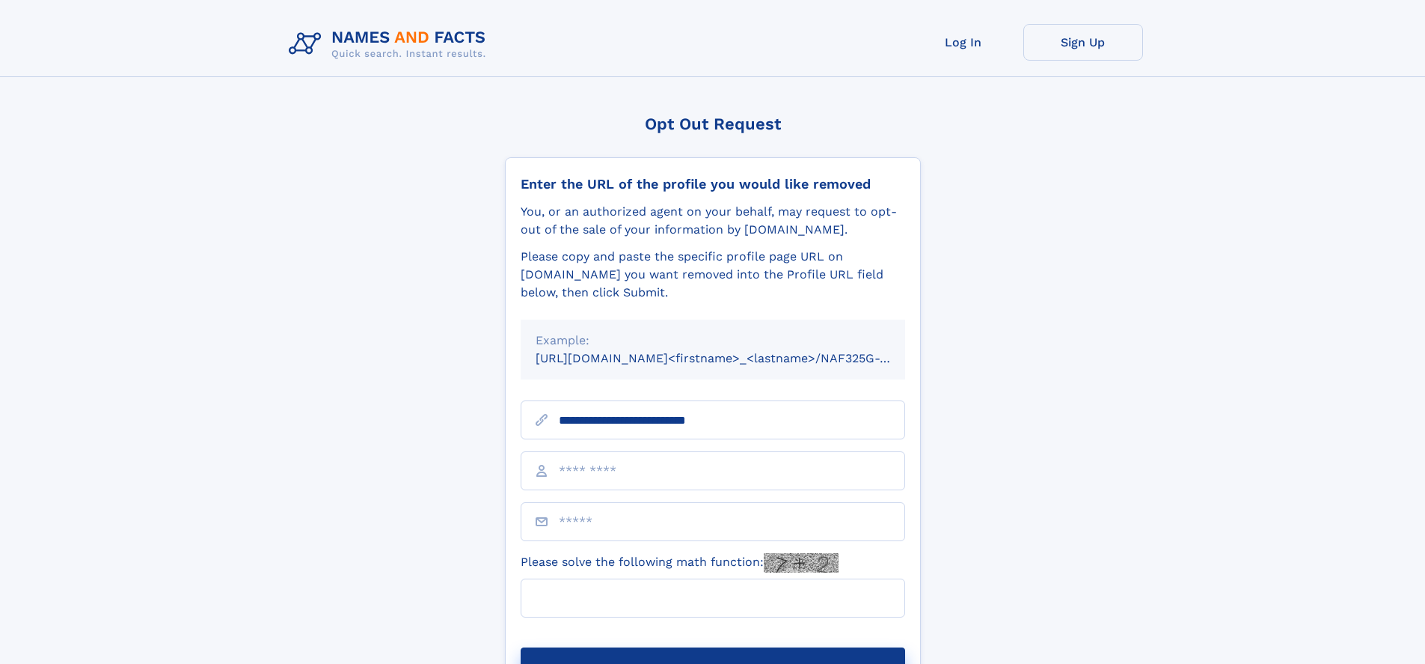 The height and width of the screenshot is (664, 1425). What do you see at coordinates (390, 44) in the screenshot?
I see `img: Logo Names and Facts` at bounding box center [390, 44].